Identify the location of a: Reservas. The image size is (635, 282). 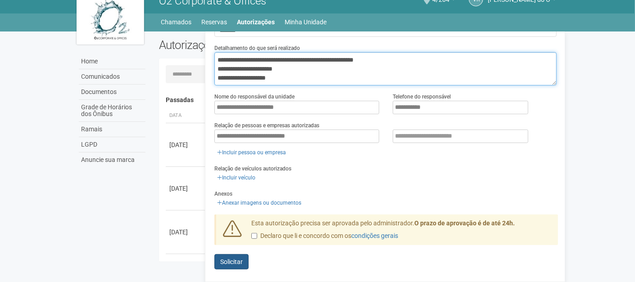
(214, 22).